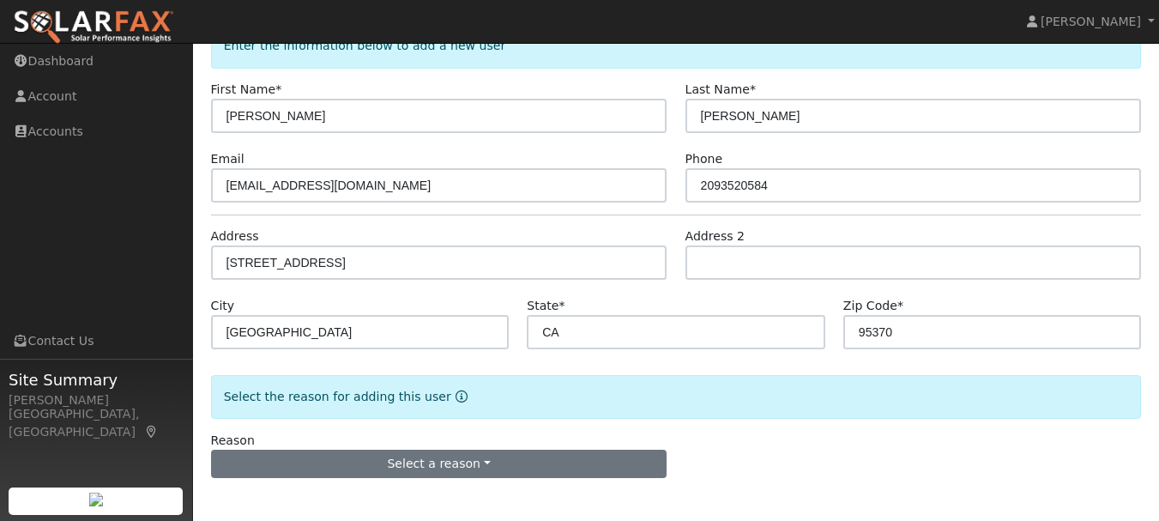 The height and width of the screenshot is (521, 1159). Describe the element at coordinates (246, 89) in the screenshot. I see `label: First Name` at that location.